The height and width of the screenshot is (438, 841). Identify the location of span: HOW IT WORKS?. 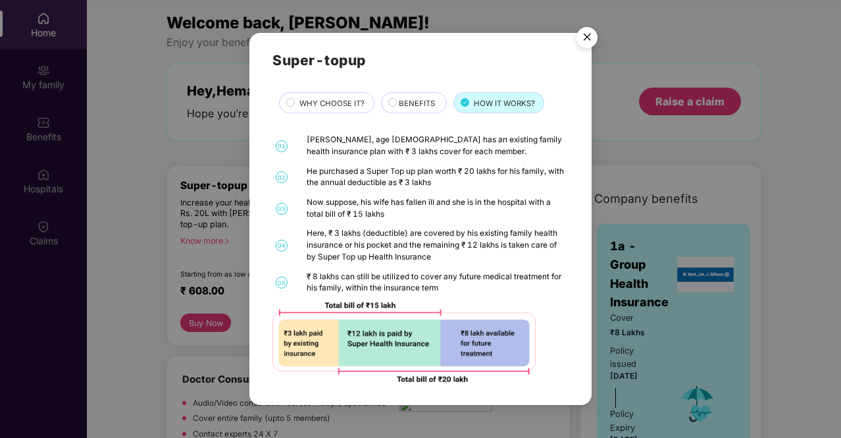
(504, 103).